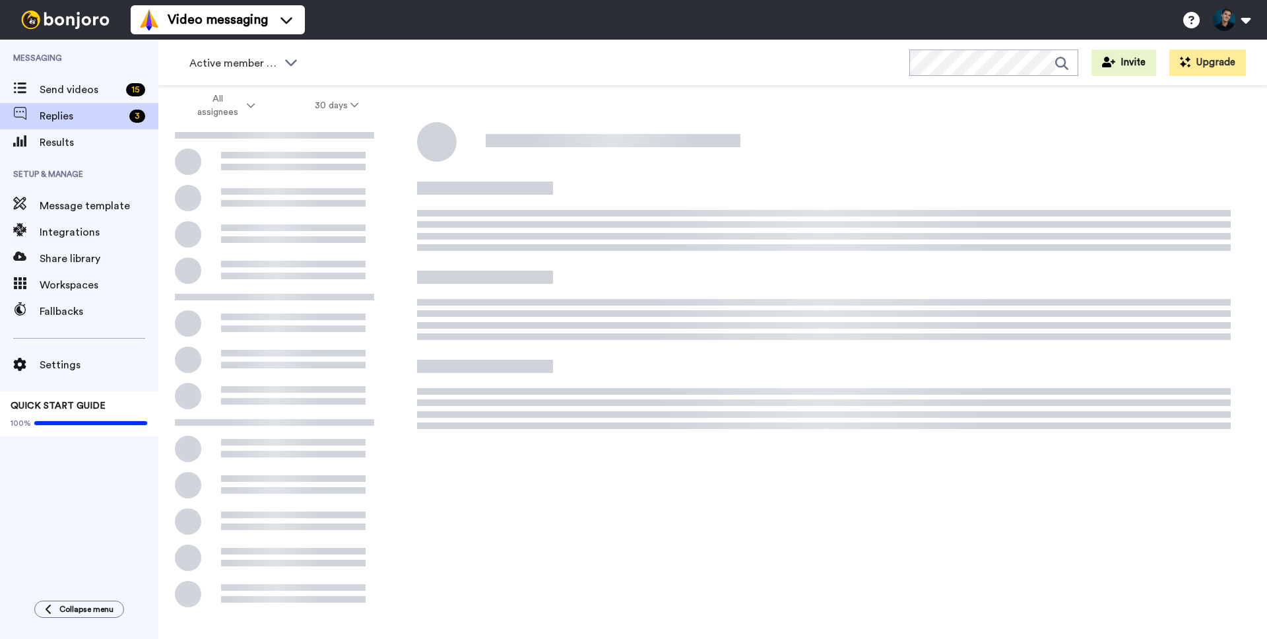 This screenshot has width=1267, height=639. I want to click on div: 15, so click(135, 90).